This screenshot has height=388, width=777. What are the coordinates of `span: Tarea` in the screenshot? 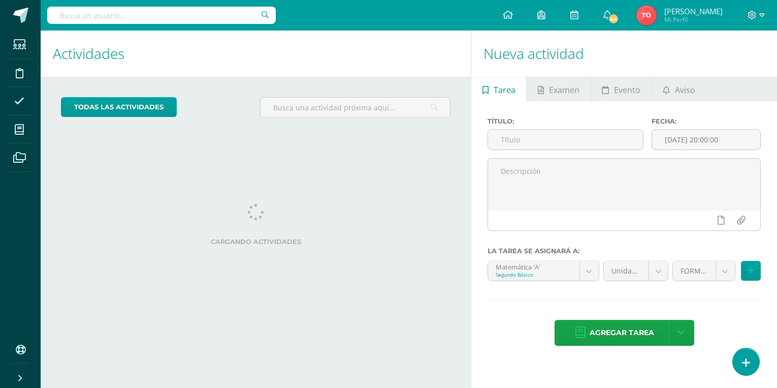 It's located at (504, 90).